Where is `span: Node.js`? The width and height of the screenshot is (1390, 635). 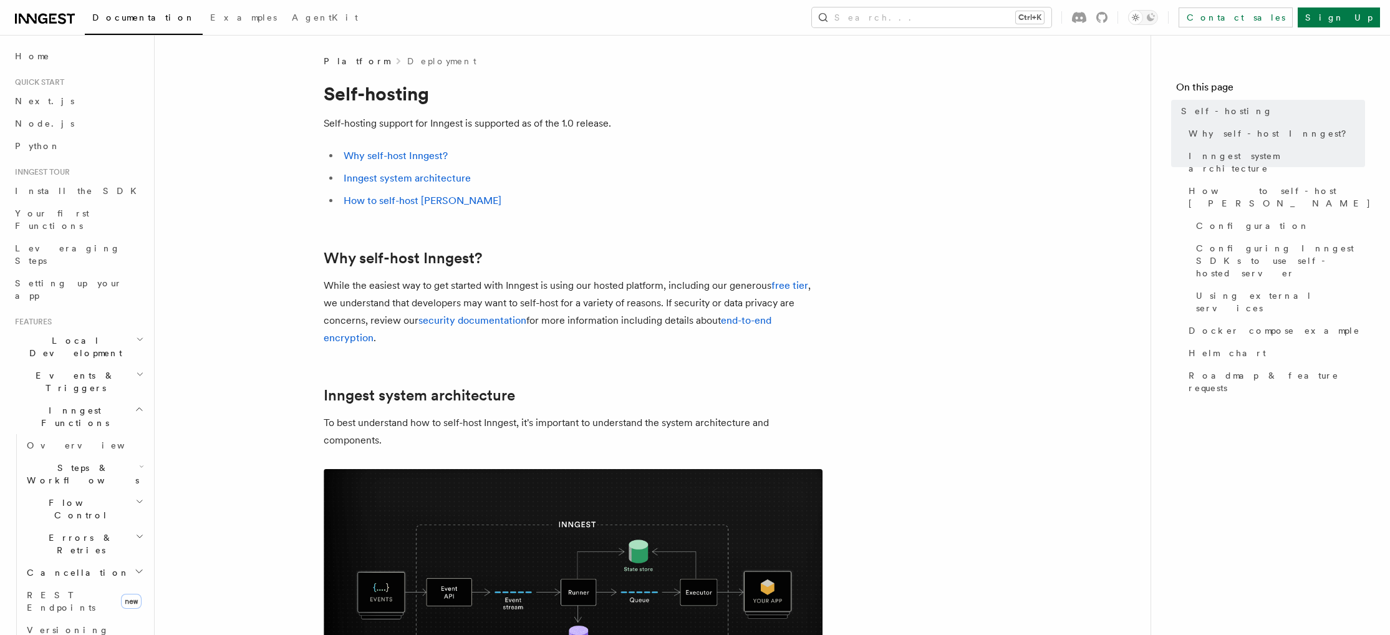
span: Node.js is located at coordinates (44, 124).